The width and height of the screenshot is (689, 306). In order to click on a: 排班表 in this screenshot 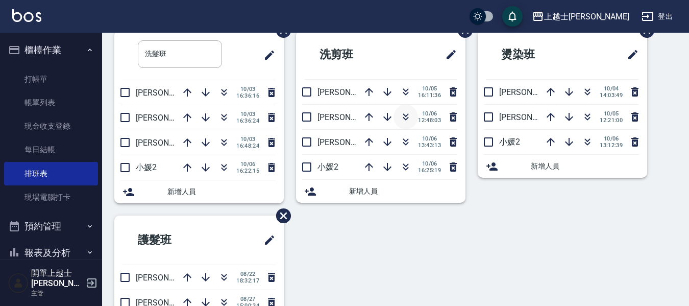, I will do `click(51, 173)`.